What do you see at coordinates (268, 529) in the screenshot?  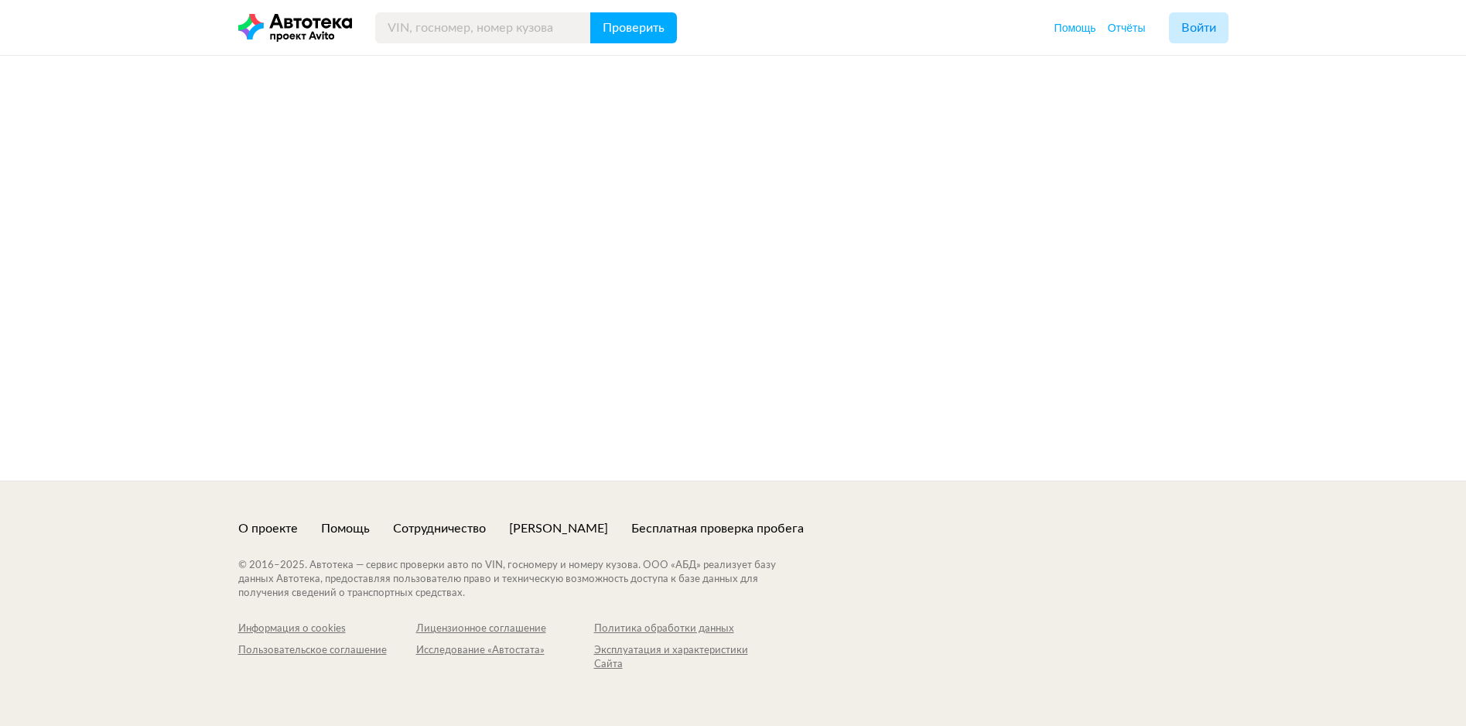 I see `div: О проекте` at bounding box center [268, 529].